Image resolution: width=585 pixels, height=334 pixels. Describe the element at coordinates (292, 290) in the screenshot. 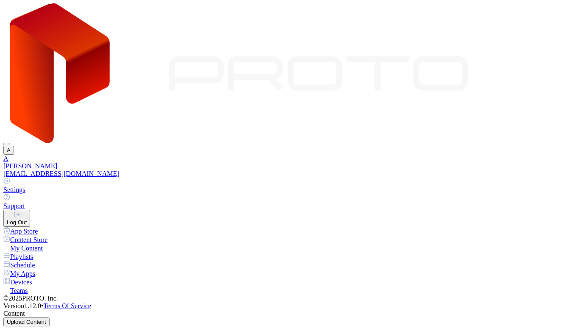

I see `div: Teams` at that location.